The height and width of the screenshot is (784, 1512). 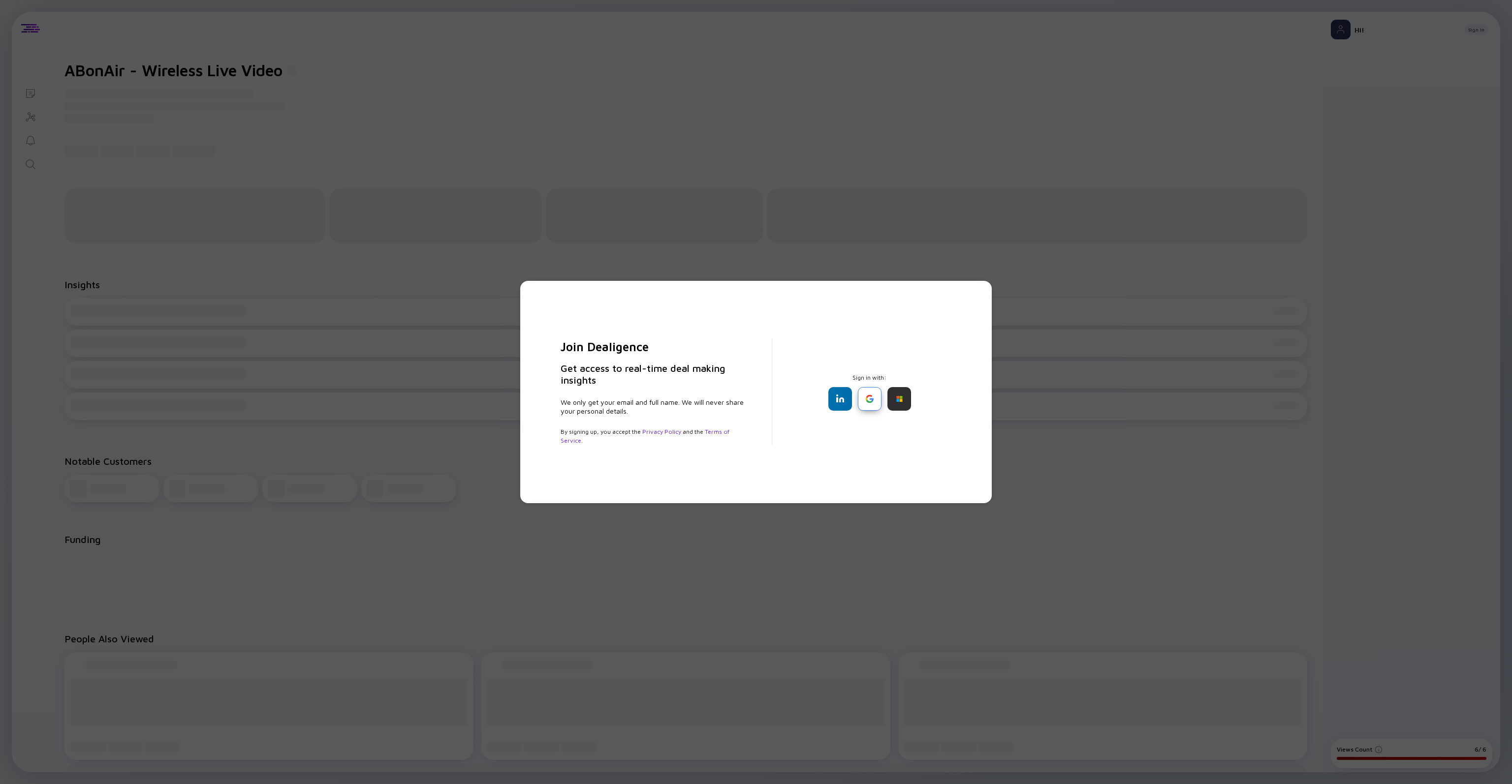 What do you see at coordinates (654, 374) in the screenshot?
I see `h3: Get access to real-time deal making insights` at bounding box center [654, 374].